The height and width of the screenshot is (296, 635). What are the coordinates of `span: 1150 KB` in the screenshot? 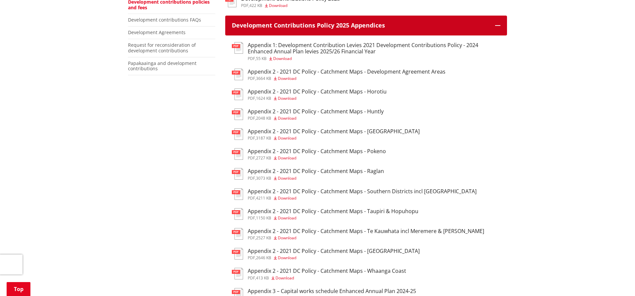 It's located at (264, 217).